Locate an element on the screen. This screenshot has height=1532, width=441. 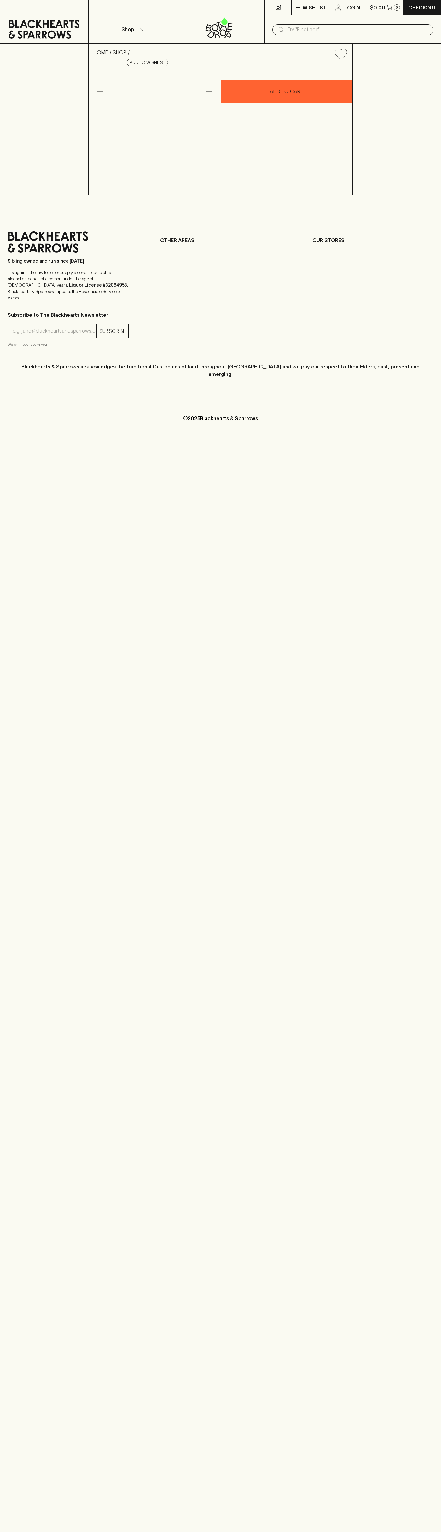
input: e.g. jane@blackheartsandsparrows.com.au is located at coordinates (55, 331).